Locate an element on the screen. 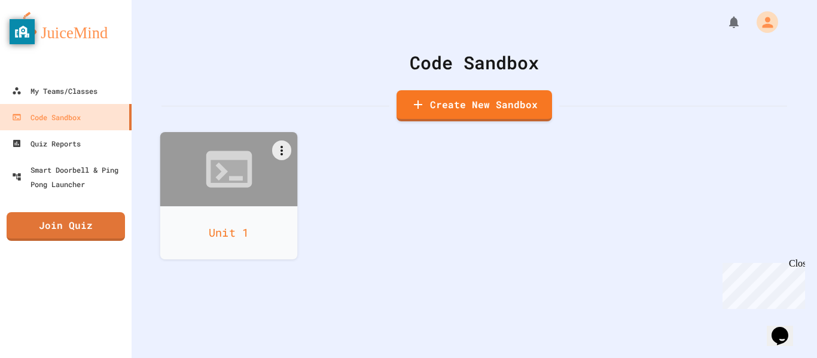  a: Unit 1 is located at coordinates (229, 196).